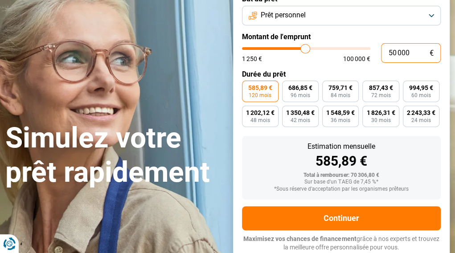 The width and height of the screenshot is (455, 253). What do you see at coordinates (381, 88) in the screenshot?
I see `span: 857,43 €` at bounding box center [381, 88].